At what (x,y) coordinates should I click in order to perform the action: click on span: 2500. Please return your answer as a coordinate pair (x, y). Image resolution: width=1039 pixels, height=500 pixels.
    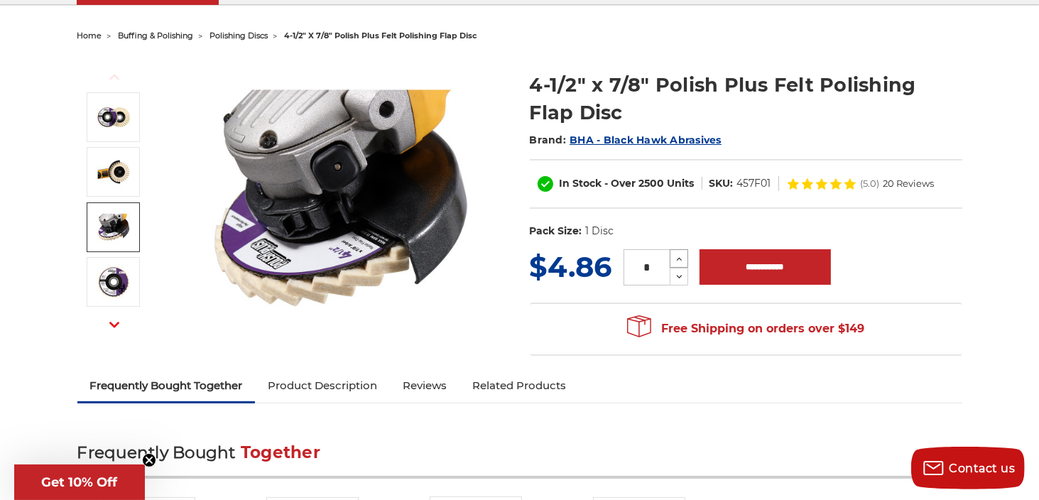
    Looking at the image, I should click on (652, 183).